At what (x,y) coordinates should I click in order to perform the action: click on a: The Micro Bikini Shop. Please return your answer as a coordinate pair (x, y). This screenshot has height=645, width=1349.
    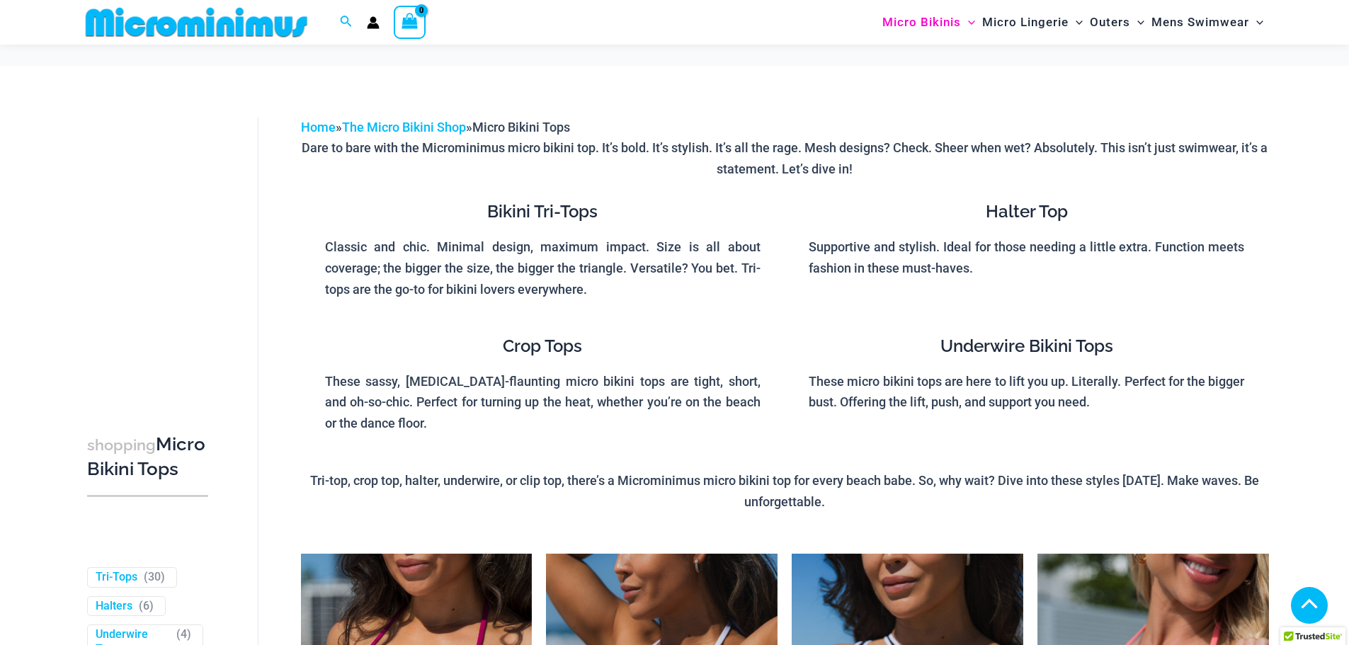
    Looking at the image, I should click on (404, 127).